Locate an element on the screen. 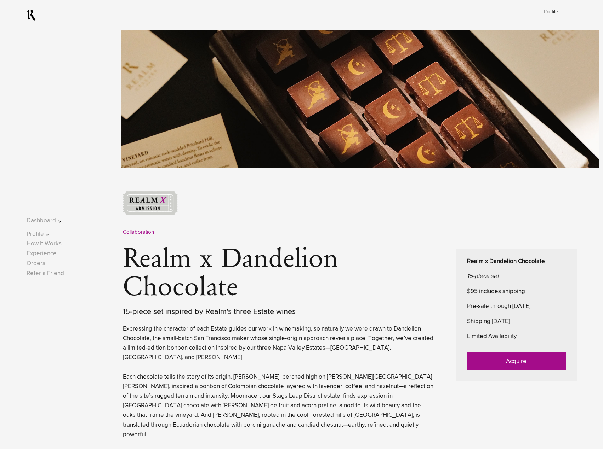 This screenshot has height=449, width=603. a: Orders is located at coordinates (36, 264).